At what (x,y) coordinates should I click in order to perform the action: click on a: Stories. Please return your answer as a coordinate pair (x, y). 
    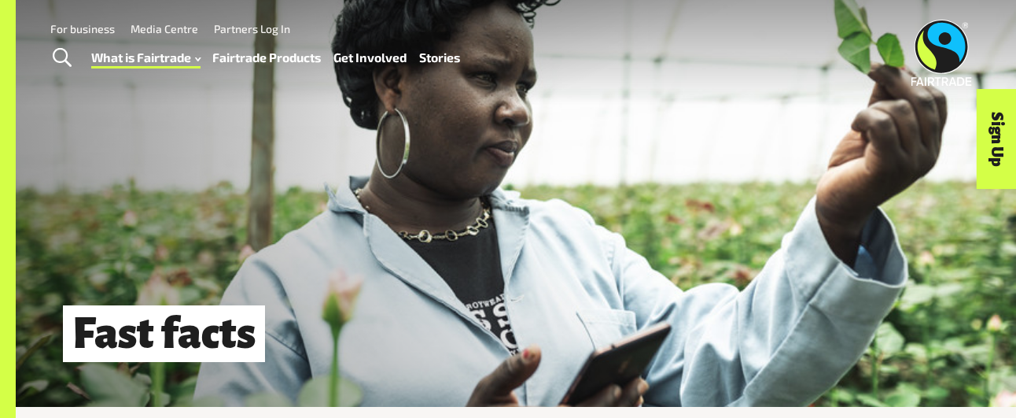
    Looking at the image, I should click on (440, 57).